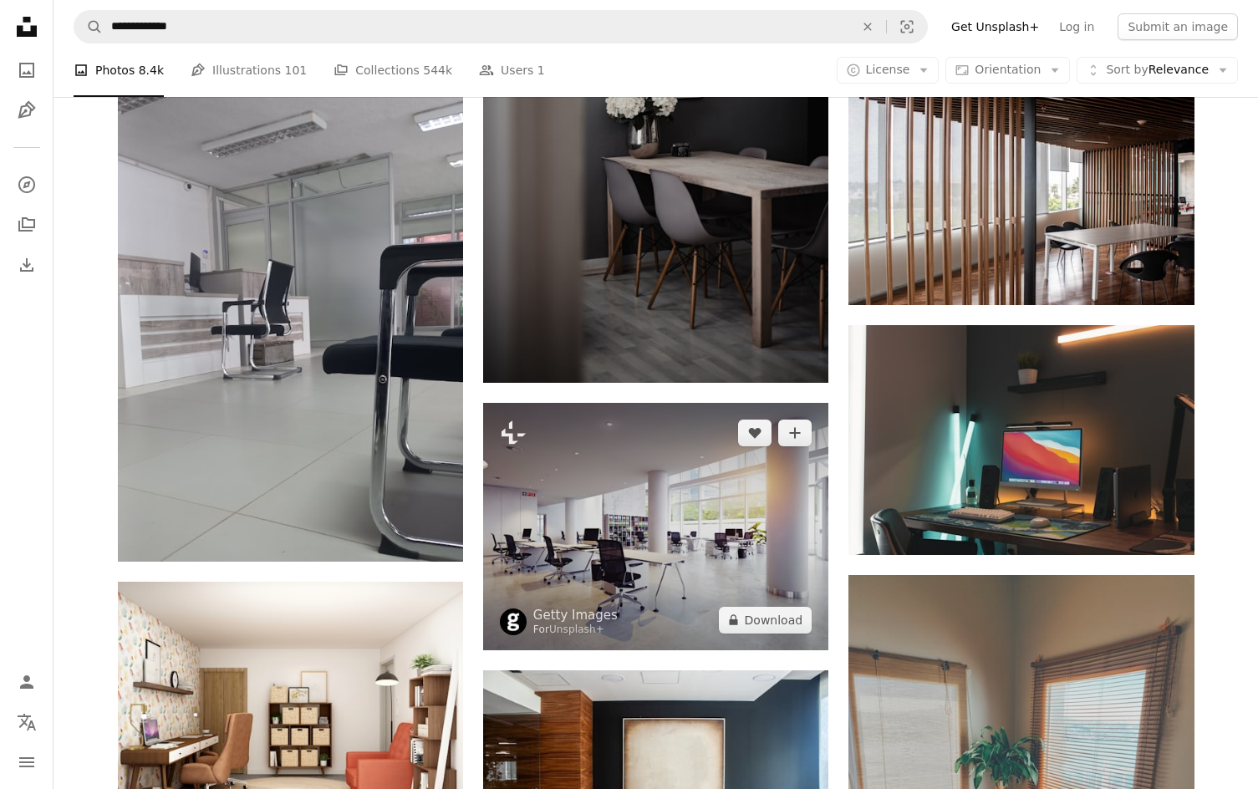 This screenshot has width=1258, height=789. I want to click on button: Visual search, so click(907, 27).